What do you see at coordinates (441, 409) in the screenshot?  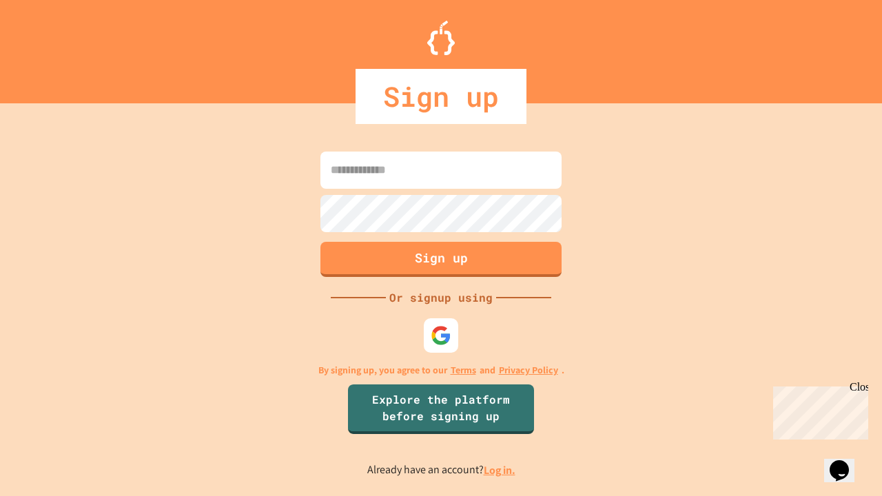 I see `a: Explore the platform before signing up` at bounding box center [441, 409].